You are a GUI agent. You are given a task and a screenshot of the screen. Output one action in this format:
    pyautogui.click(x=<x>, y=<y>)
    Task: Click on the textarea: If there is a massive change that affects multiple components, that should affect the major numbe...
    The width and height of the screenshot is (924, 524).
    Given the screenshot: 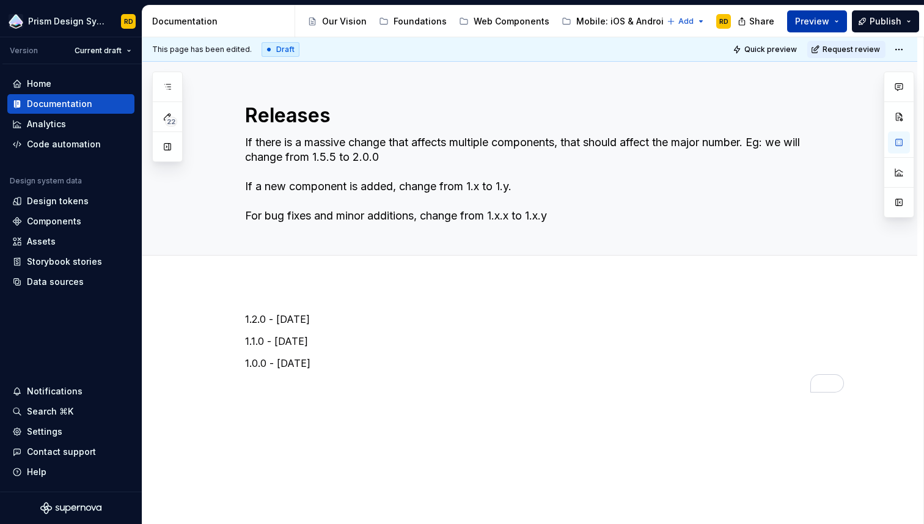 What is the action you would take?
    pyautogui.click(x=542, y=179)
    